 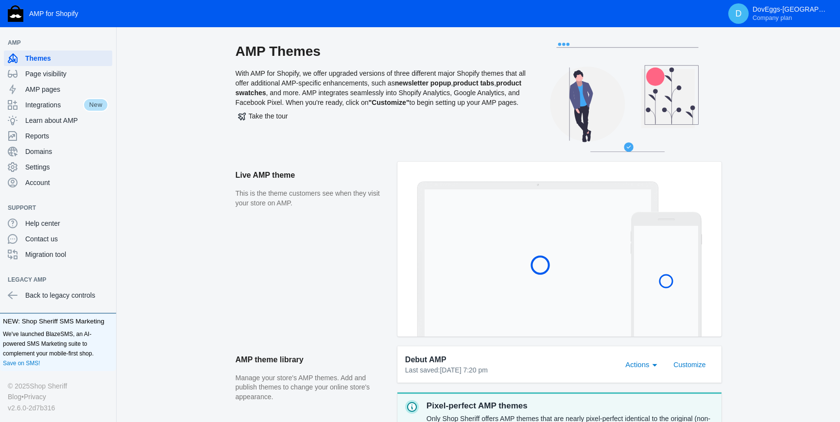 I want to click on span: Migration tool, so click(x=67, y=255).